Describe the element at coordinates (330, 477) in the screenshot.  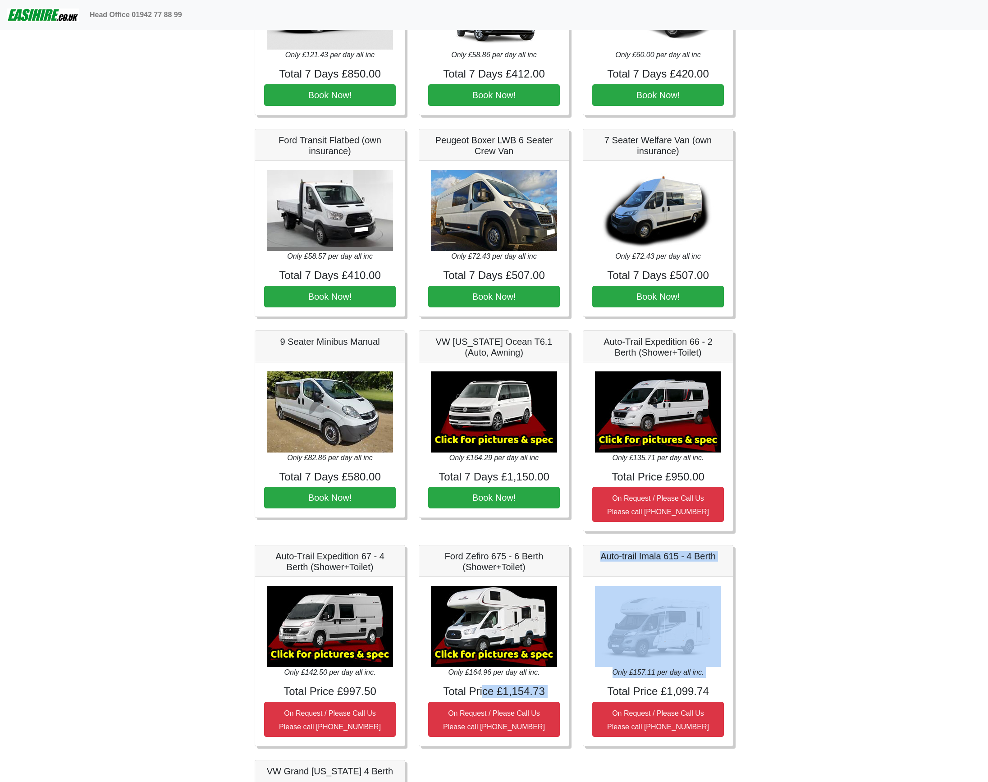
I see `h4: Total 7 Days £580.00` at that location.